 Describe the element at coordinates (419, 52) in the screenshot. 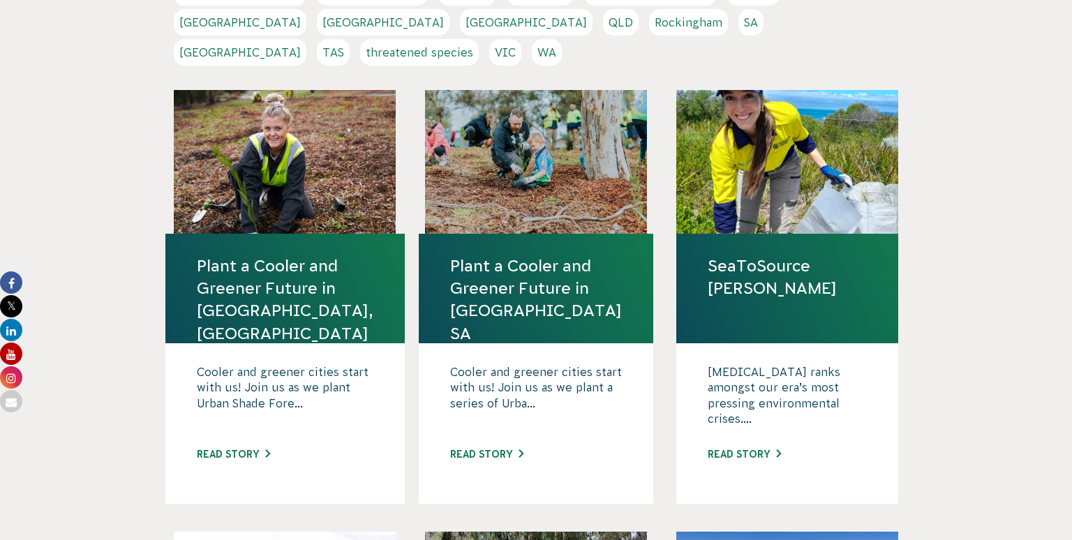

I see `a: threatened species` at that location.